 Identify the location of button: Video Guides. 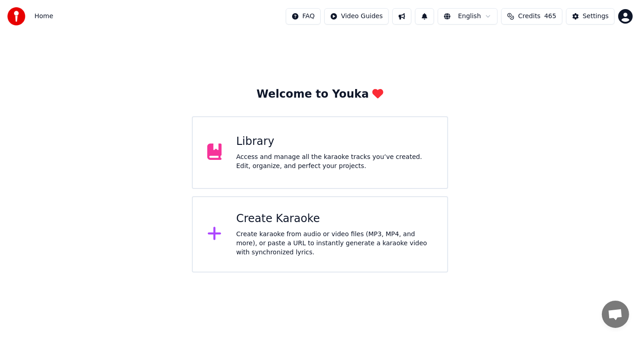
(357, 16).